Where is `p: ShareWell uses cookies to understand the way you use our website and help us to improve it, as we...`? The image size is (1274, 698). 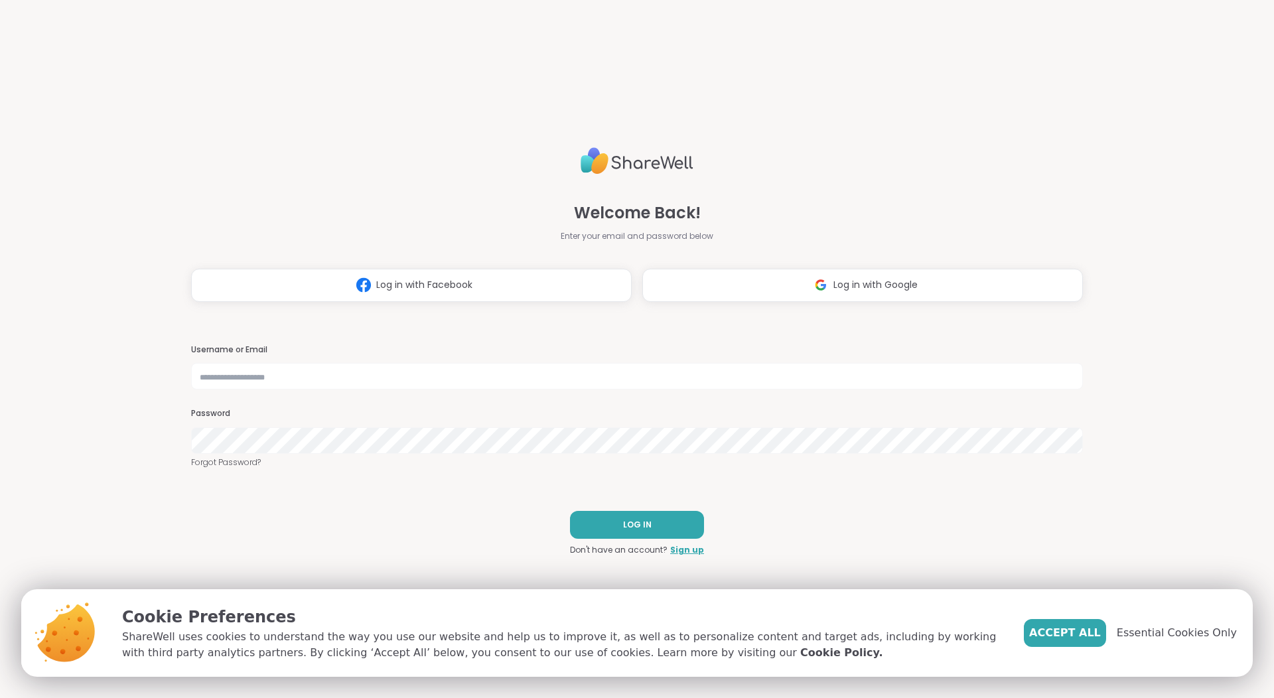
p: ShareWell uses cookies to understand the way you use our website and help us to improve it, as we... is located at coordinates (562, 645).